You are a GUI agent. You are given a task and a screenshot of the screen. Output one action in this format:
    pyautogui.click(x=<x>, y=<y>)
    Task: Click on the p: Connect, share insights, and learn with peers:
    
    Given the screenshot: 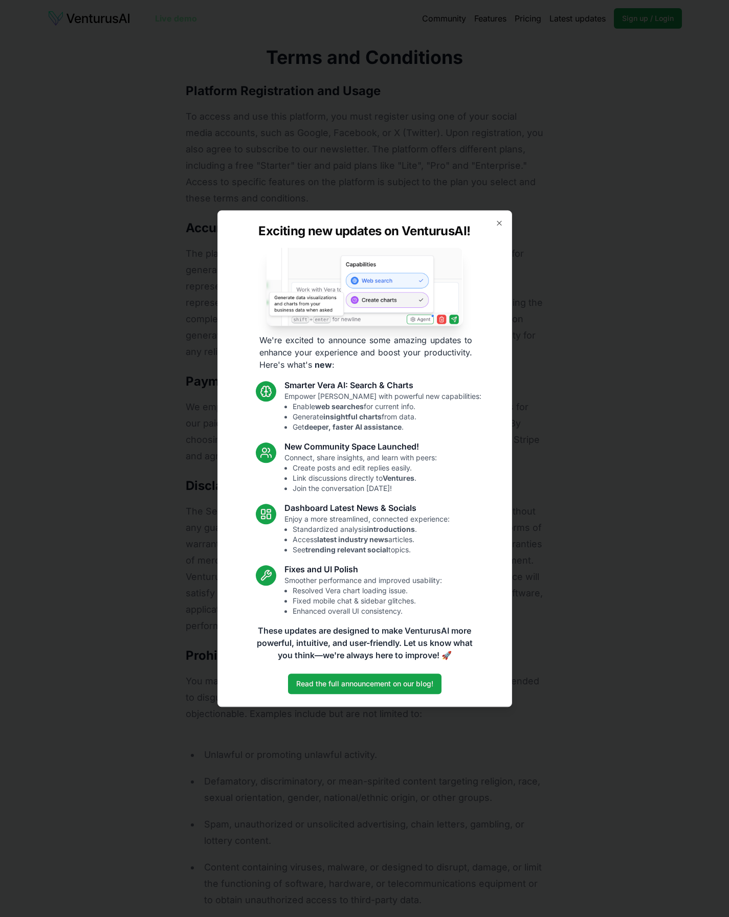 What is the action you would take?
    pyautogui.click(x=361, y=473)
    